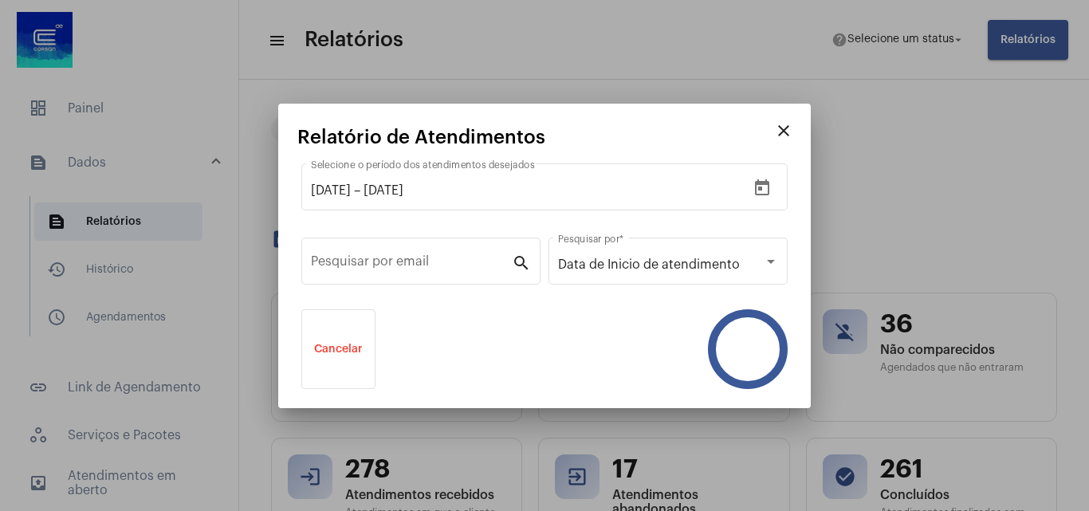 The image size is (1089, 511). What do you see at coordinates (649, 265) in the screenshot?
I see `span: Data de Inicio de atendimento` at bounding box center [649, 265].